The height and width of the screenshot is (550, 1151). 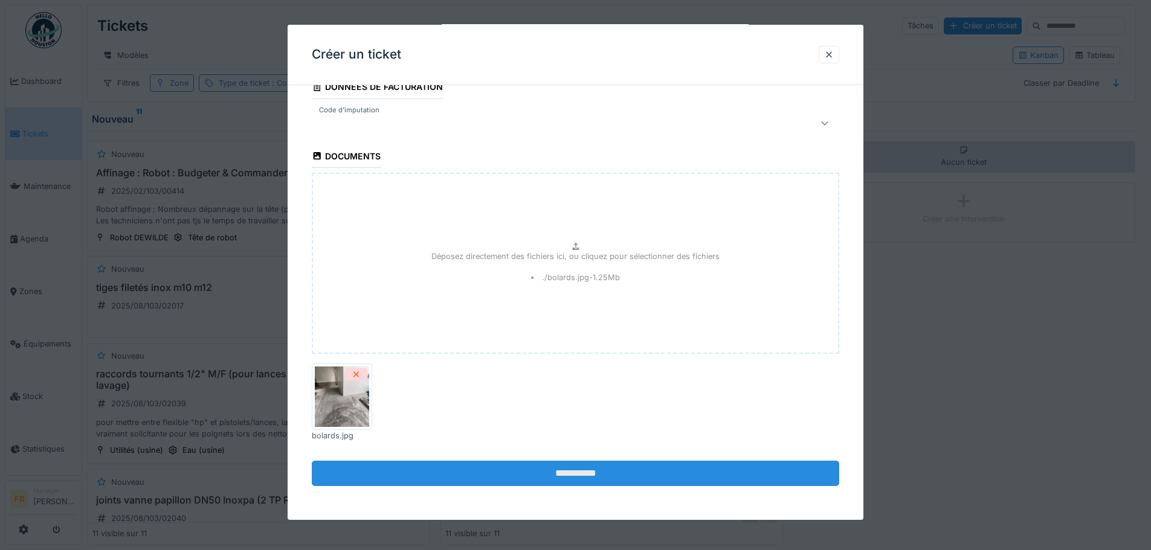 I want to click on div: Données de facturation, so click(x=377, y=88).